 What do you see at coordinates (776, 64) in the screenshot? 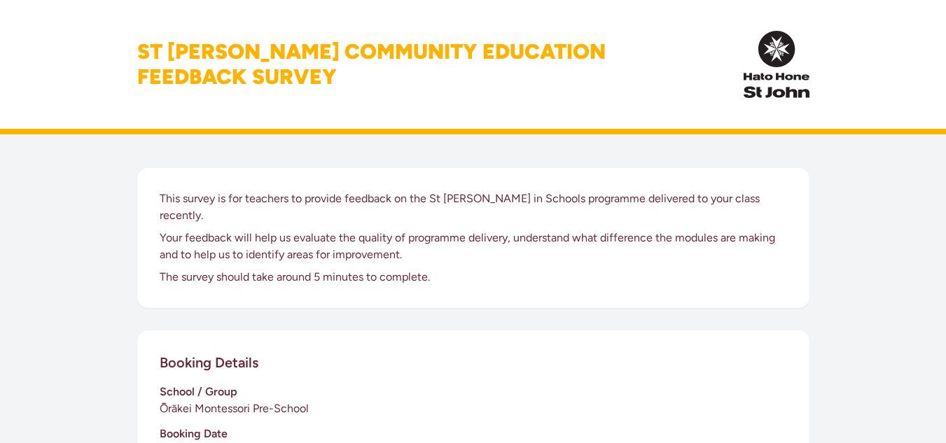
I see `img: InPulse` at bounding box center [776, 64].